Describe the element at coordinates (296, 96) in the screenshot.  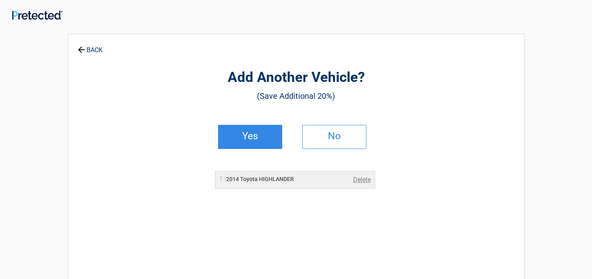
I see `h3: (Save Additional 20%)` at that location.